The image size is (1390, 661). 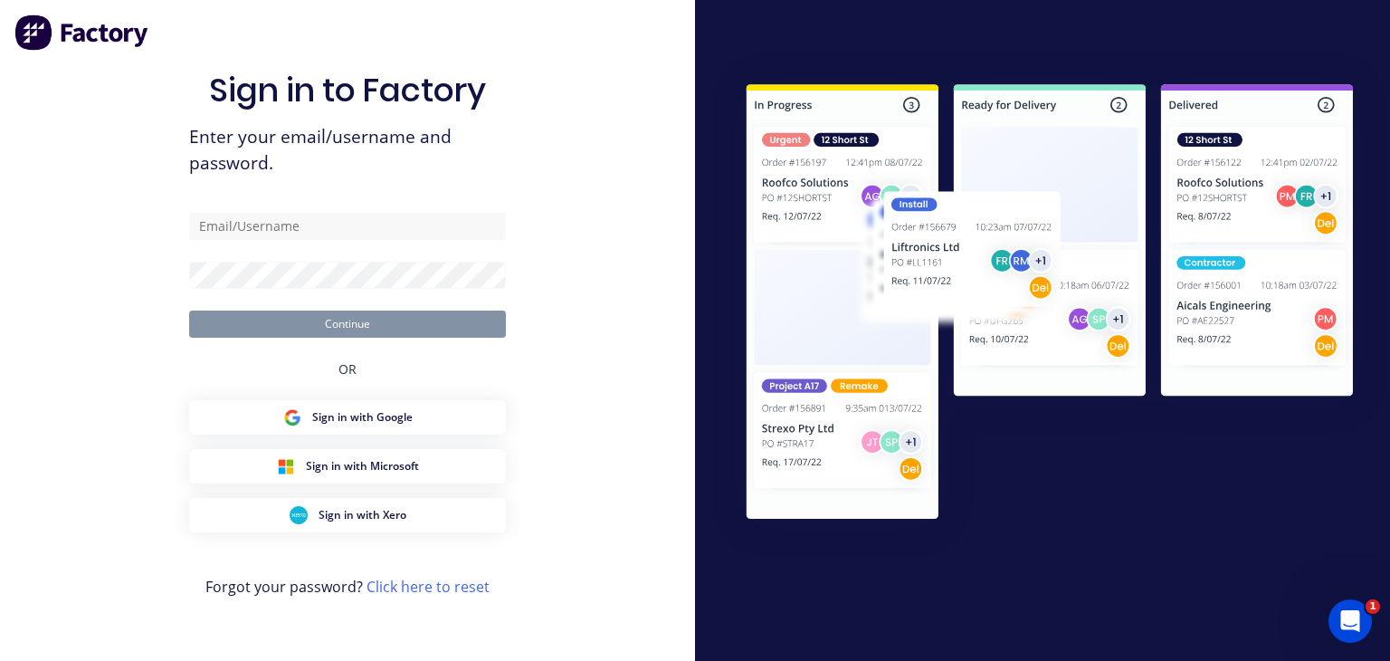 I want to click on div: OR, so click(x=348, y=368).